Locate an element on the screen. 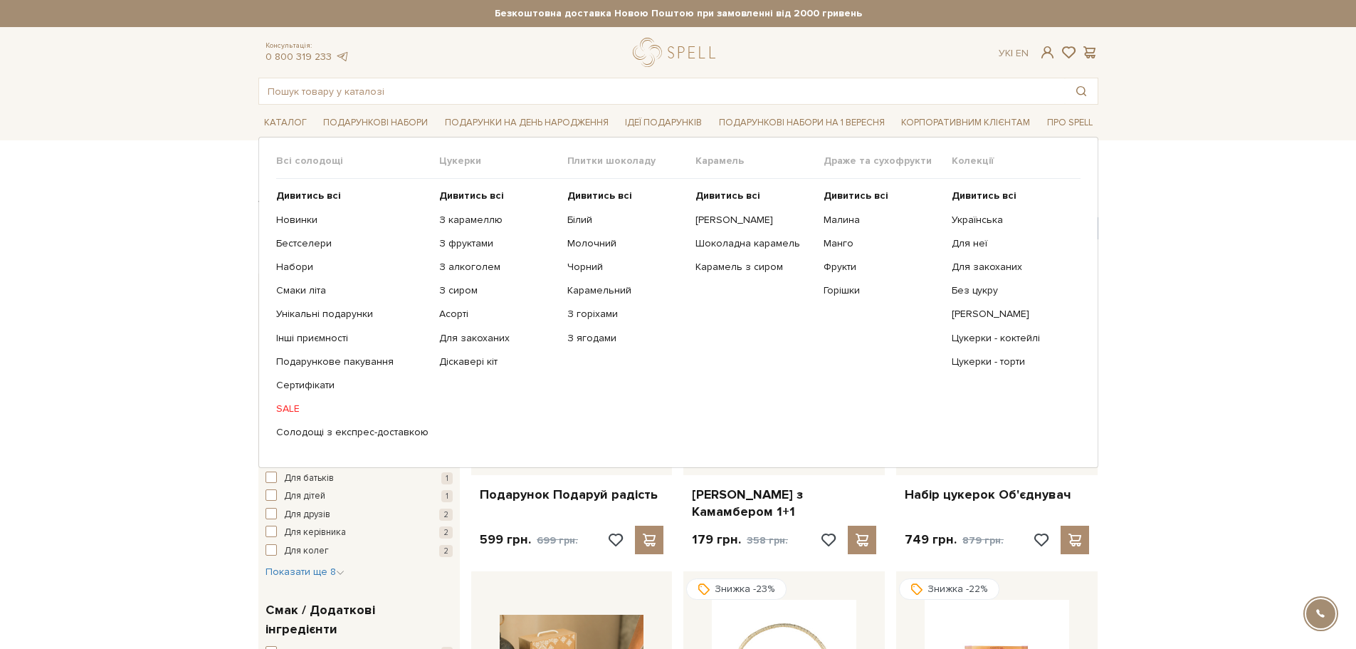 The image size is (1356, 649). a: Малина is located at coordinates (882, 220).